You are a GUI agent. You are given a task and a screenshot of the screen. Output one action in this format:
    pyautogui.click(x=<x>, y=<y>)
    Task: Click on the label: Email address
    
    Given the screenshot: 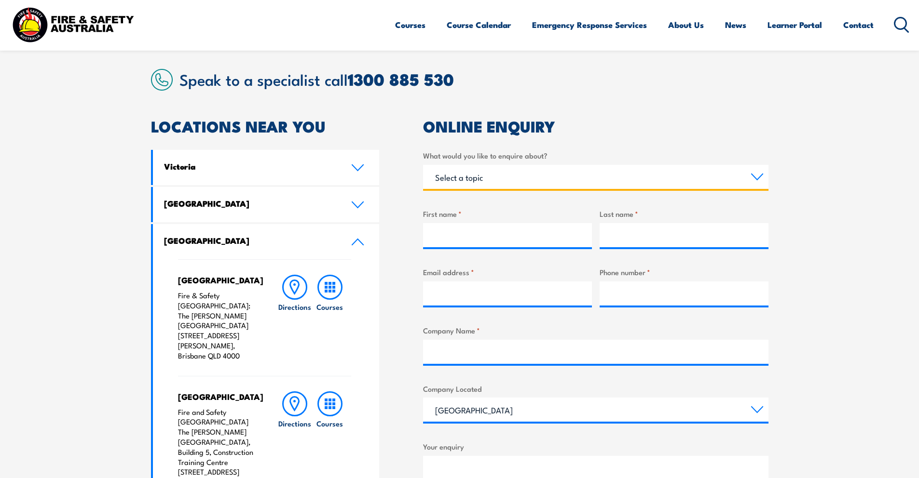 What is the action you would take?
    pyautogui.click(x=507, y=272)
    